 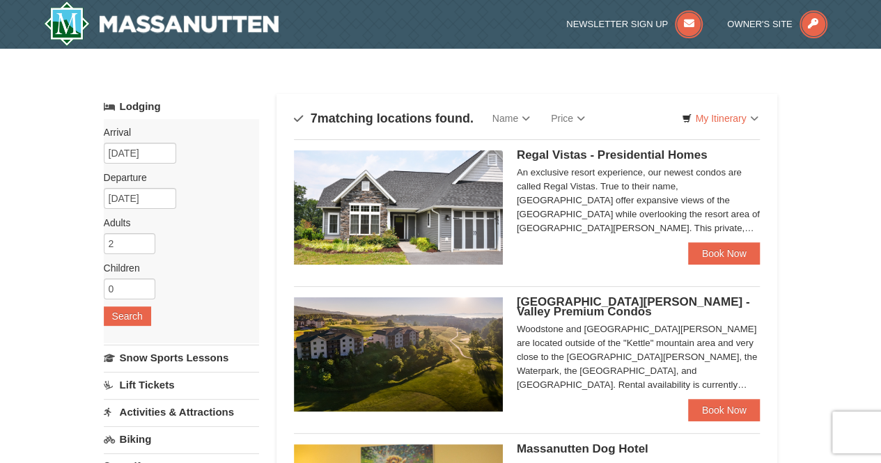 I want to click on span: 7, so click(x=314, y=118).